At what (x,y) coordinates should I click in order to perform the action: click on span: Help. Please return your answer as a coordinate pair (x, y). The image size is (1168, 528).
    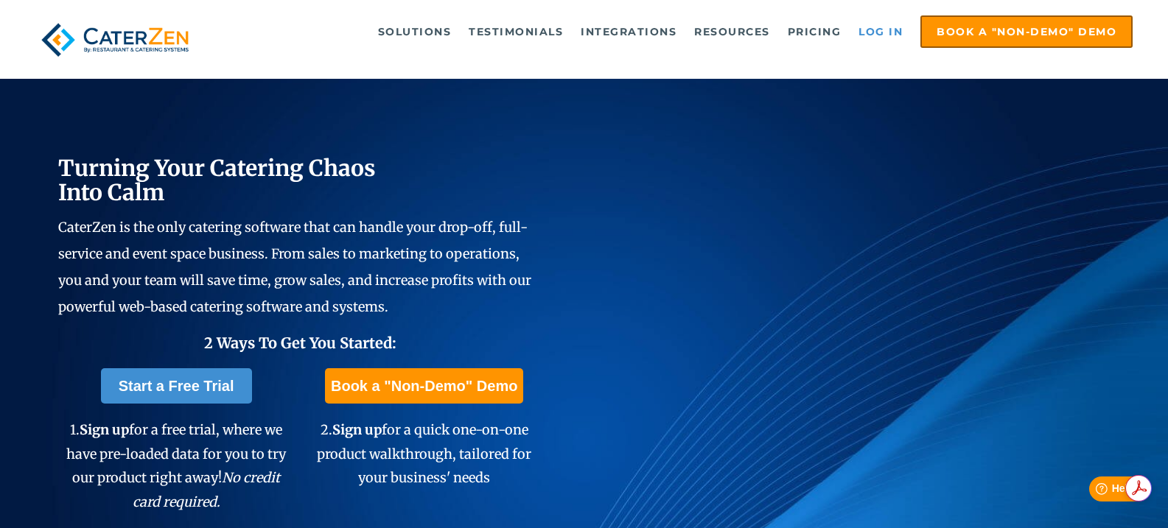
    Looking at the image, I should click on (86, 18).